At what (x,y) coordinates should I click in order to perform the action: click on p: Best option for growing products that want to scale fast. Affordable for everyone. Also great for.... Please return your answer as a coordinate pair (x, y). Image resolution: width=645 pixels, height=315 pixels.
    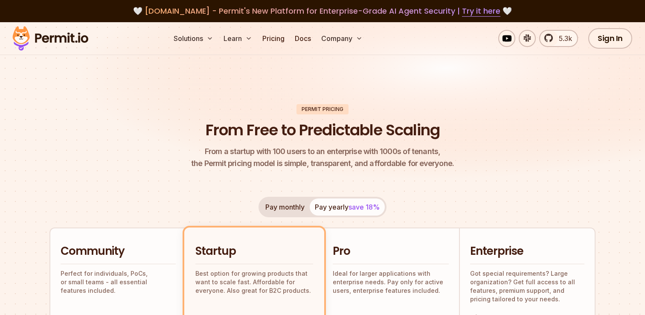
    Looking at the image, I should click on (254, 282).